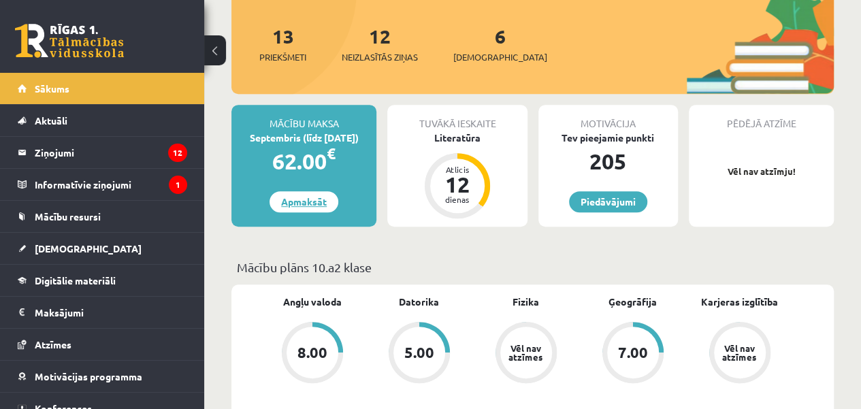 The height and width of the screenshot is (409, 861). What do you see at coordinates (525, 301) in the screenshot?
I see `a: Fizika` at bounding box center [525, 301].